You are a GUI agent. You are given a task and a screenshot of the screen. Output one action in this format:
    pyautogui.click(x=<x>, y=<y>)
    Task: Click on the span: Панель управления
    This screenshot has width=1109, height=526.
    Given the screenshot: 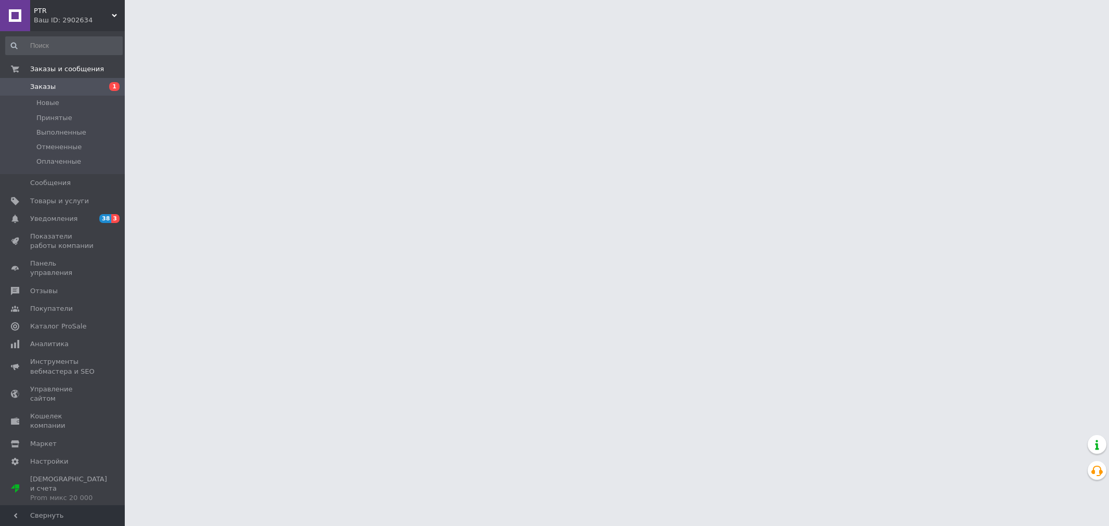 What is the action you would take?
    pyautogui.click(x=63, y=268)
    